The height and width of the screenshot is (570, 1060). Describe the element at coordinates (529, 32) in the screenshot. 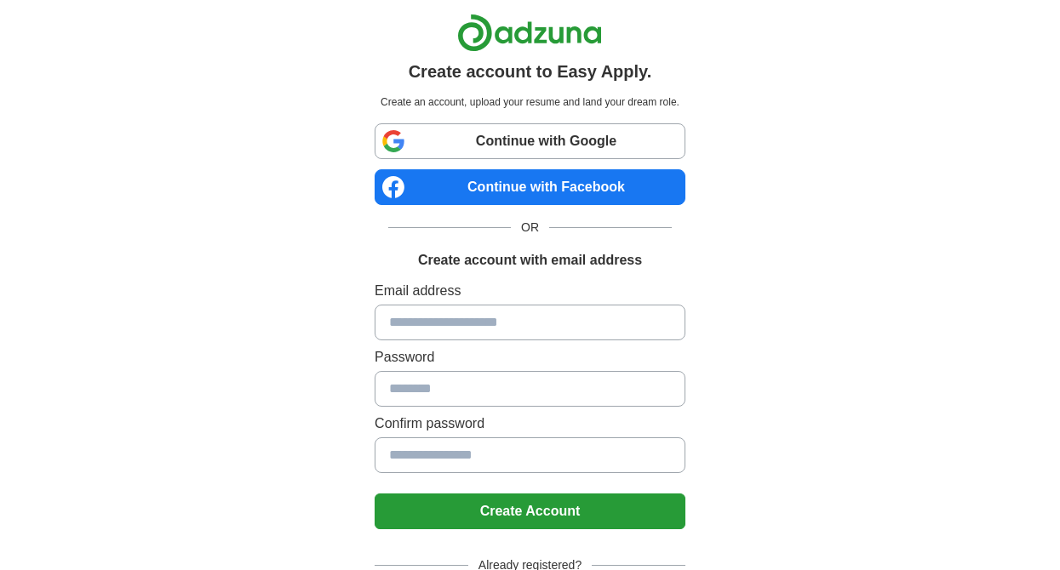

I see `img: Adzuna logo` at that location.